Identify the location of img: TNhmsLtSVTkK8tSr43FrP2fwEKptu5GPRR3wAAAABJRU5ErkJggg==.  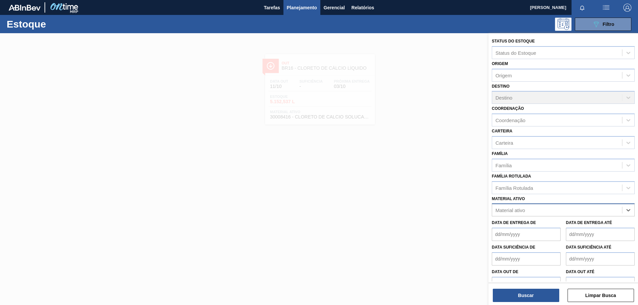
(25, 8).